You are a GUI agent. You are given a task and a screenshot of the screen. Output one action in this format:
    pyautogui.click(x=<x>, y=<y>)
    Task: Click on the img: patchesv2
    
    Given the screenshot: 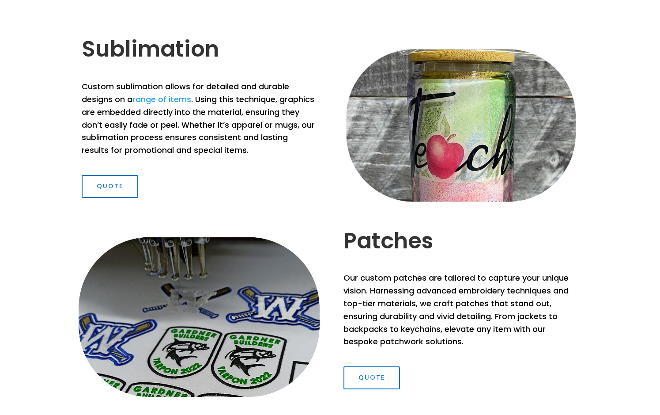 What is the action you would take?
    pyautogui.click(x=199, y=317)
    